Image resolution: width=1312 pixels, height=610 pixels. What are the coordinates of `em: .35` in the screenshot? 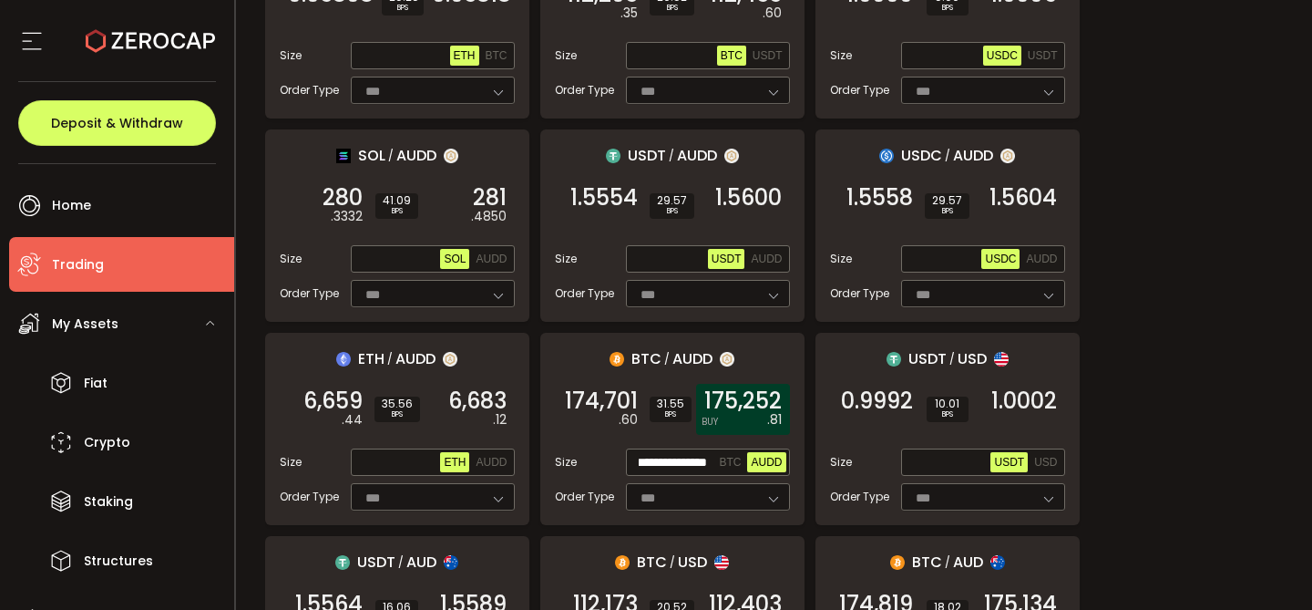 It's located at (629, 13).